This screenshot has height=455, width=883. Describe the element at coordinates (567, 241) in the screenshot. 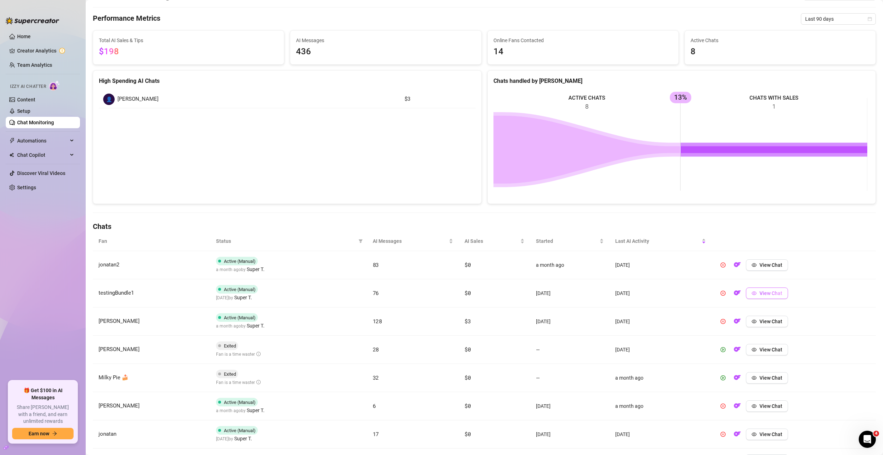

I see `span: Started` at that location.